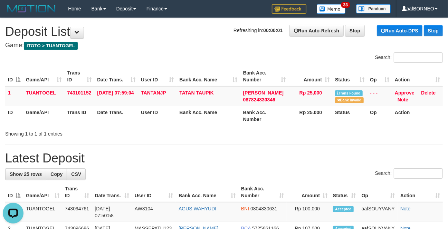 The image size is (448, 229). What do you see at coordinates (44, 116) in the screenshot?
I see `th: Game/API` at bounding box center [44, 116].